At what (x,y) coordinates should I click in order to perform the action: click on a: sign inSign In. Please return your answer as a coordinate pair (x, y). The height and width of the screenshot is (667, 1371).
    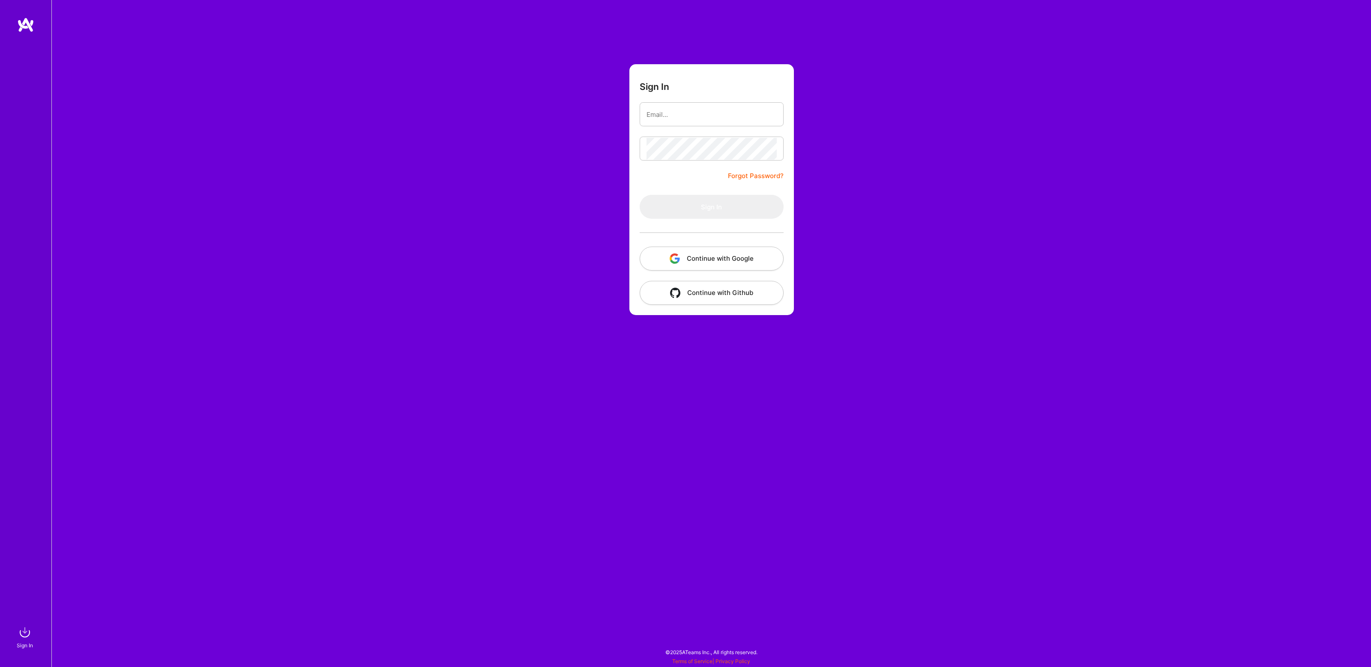
    Looking at the image, I should click on (26, 637).